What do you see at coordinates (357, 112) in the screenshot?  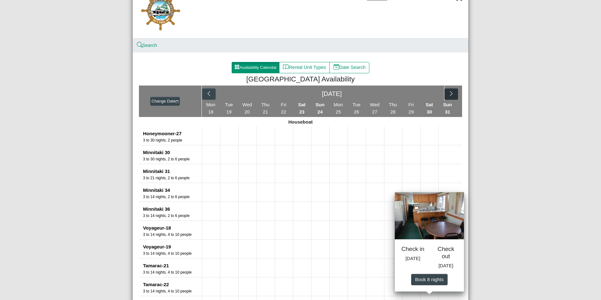 I see `span: 26` at bounding box center [357, 112].